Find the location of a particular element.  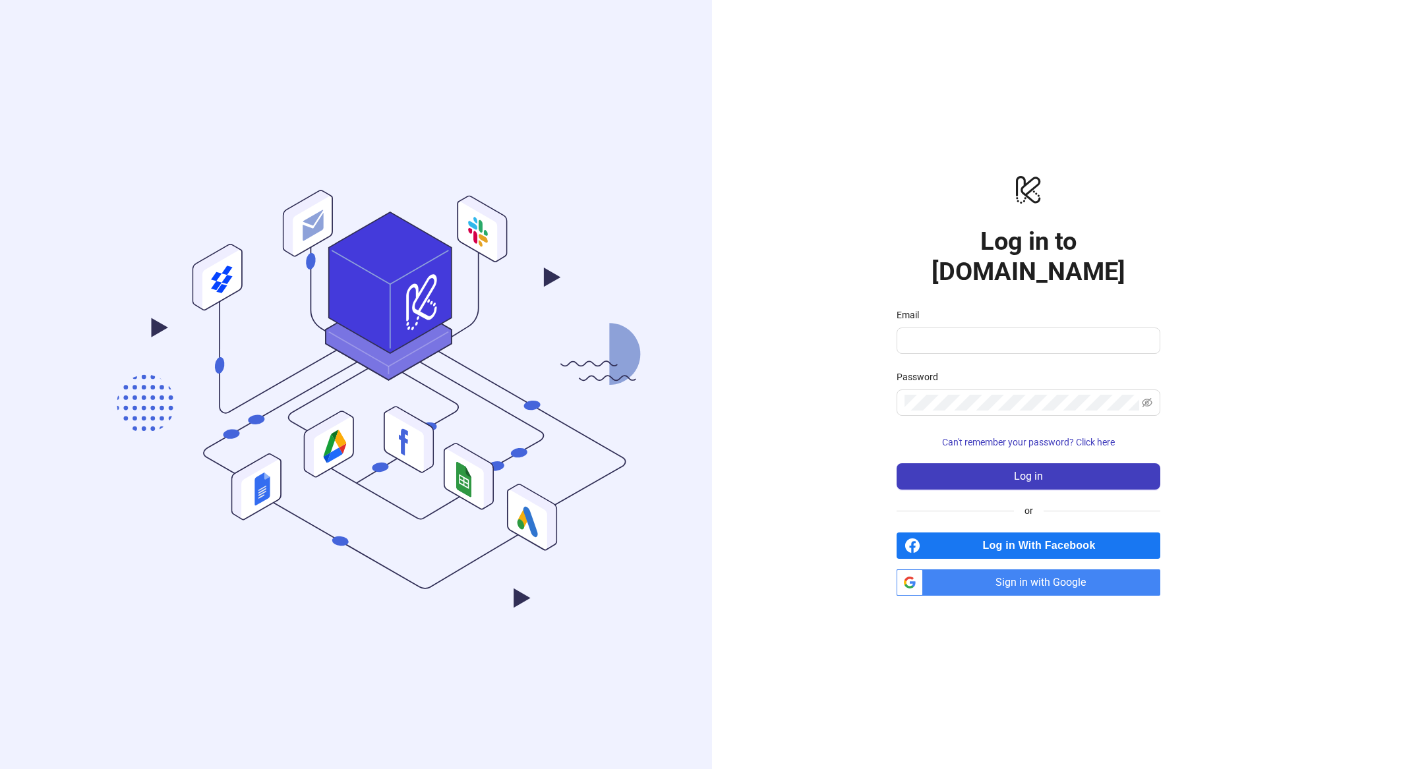

input: Password is located at coordinates (1022, 403).